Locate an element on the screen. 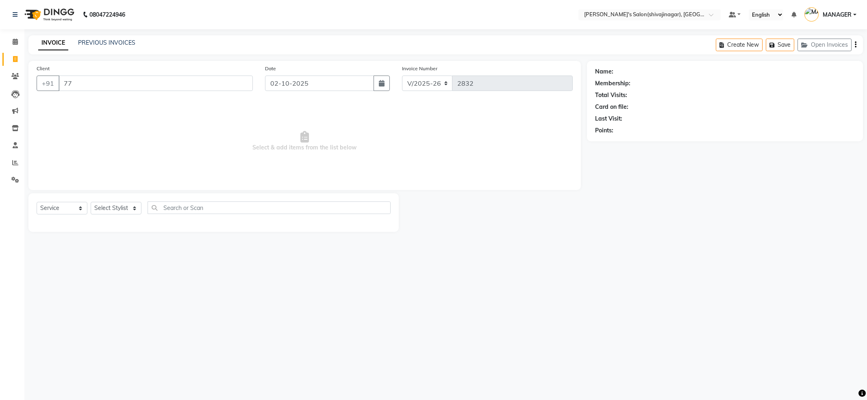  label: Client is located at coordinates (43, 69).